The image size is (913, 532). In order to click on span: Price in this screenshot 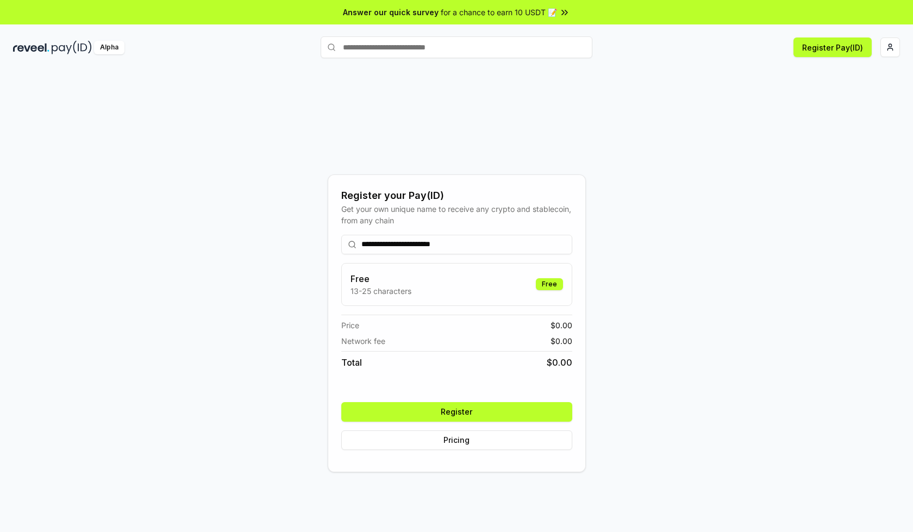, I will do `click(350, 325)`.